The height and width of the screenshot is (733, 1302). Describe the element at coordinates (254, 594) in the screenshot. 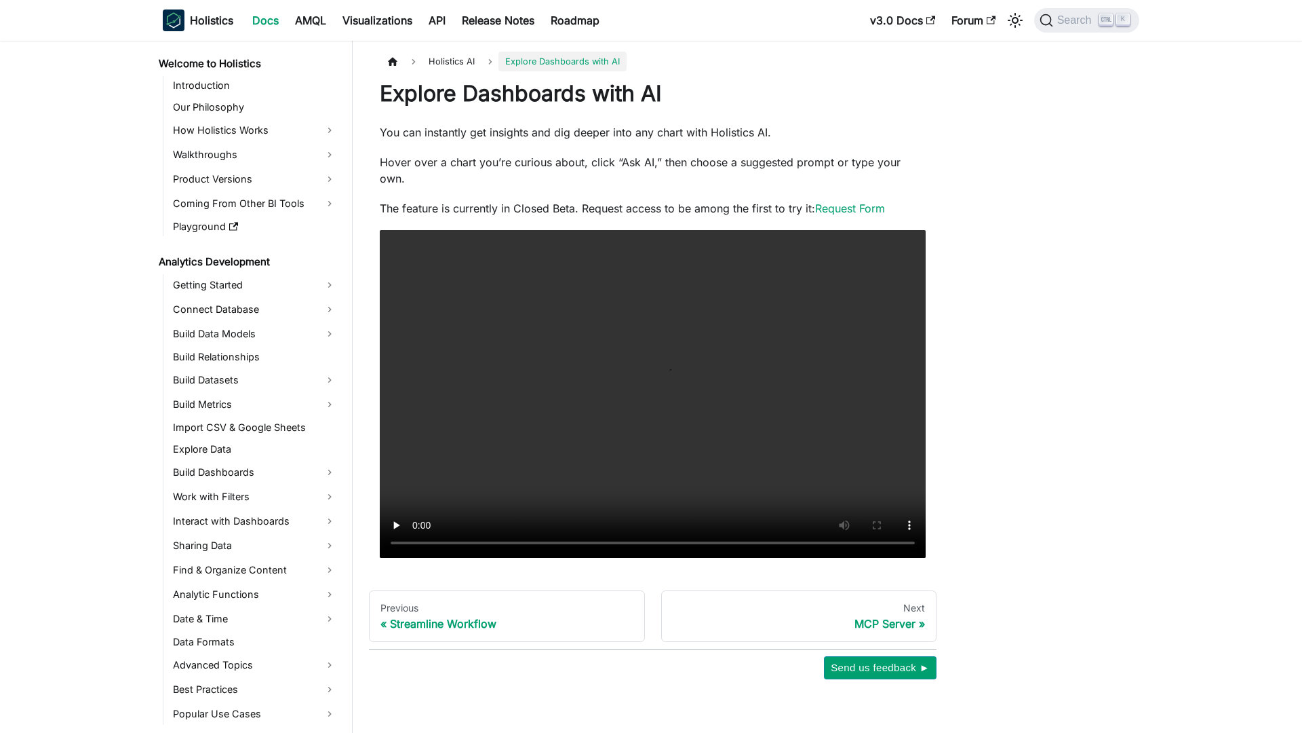

I see `a: Analytic Functions` at that location.